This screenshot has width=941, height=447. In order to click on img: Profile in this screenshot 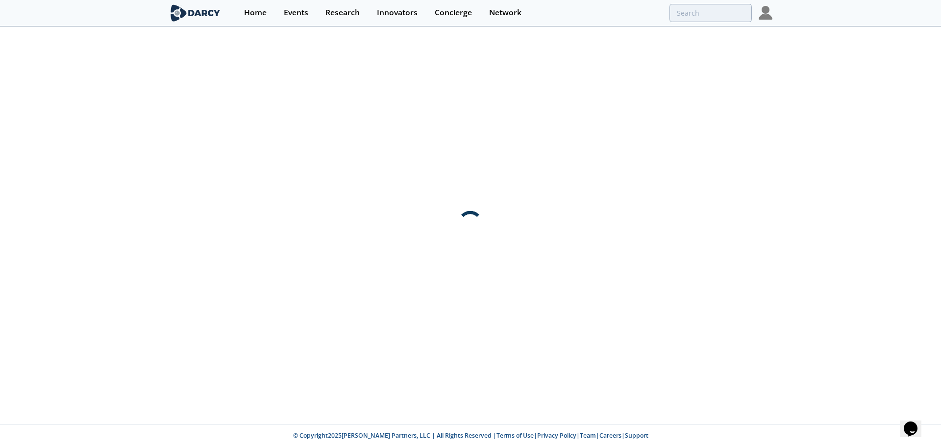, I will do `click(766, 13)`.